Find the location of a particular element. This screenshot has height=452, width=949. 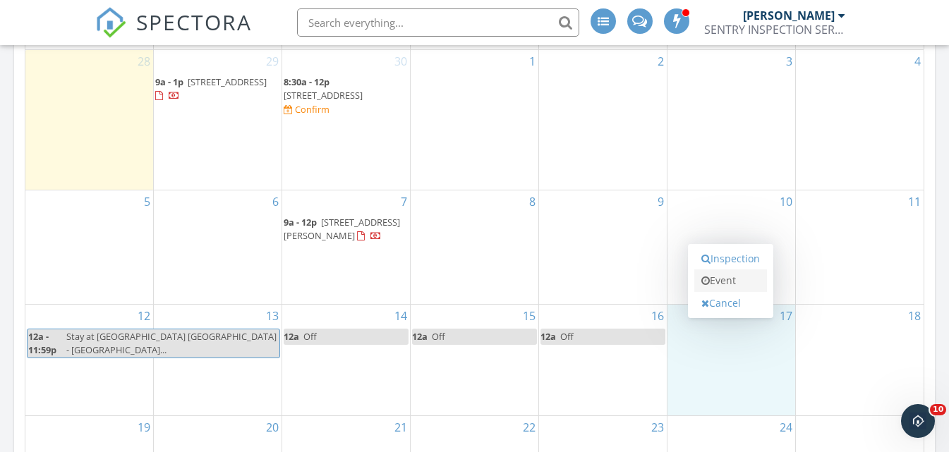

a: Go to October 18, 2025 is located at coordinates (914, 316).